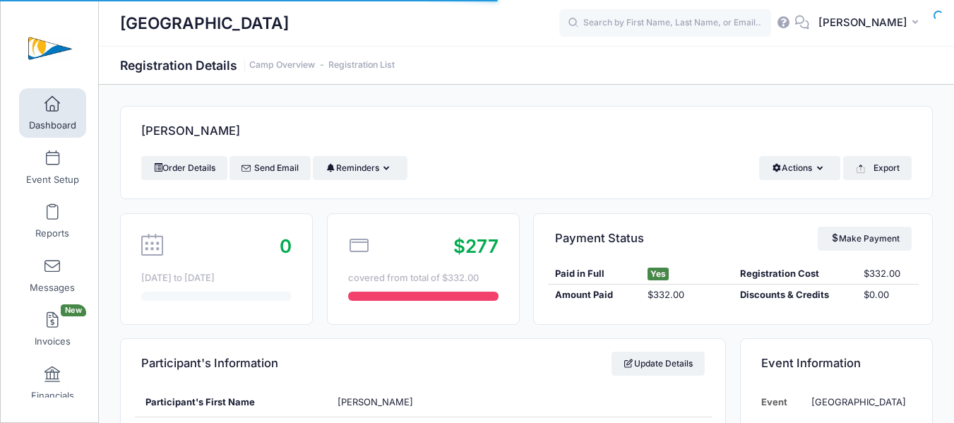  What do you see at coordinates (794, 274) in the screenshot?
I see `div: Registration Cost` at bounding box center [794, 274].